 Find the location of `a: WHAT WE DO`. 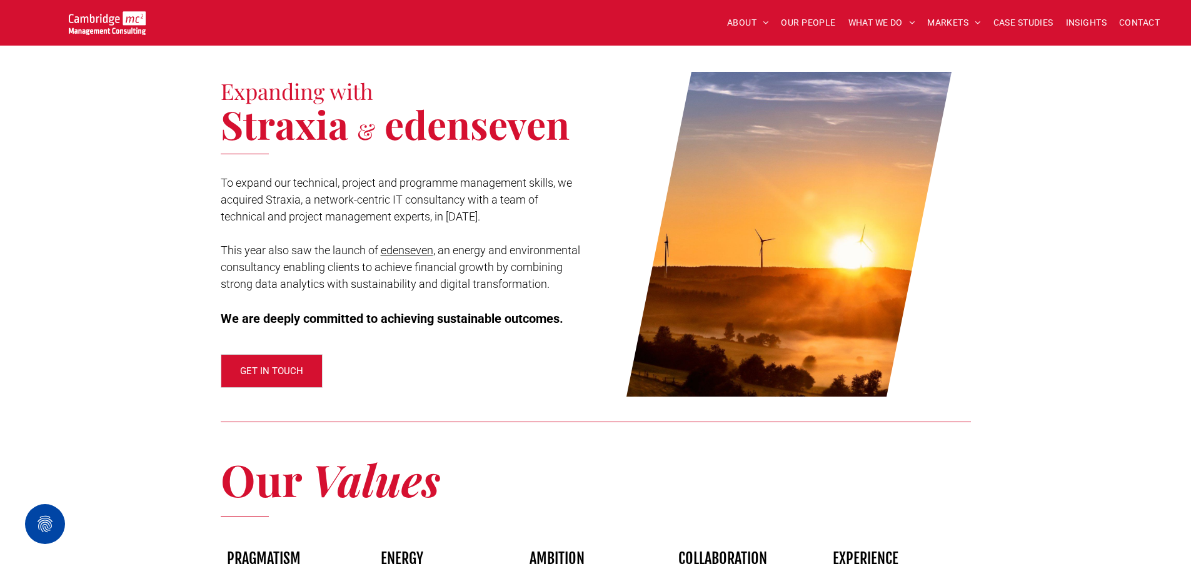

a: WHAT WE DO is located at coordinates (881, 23).